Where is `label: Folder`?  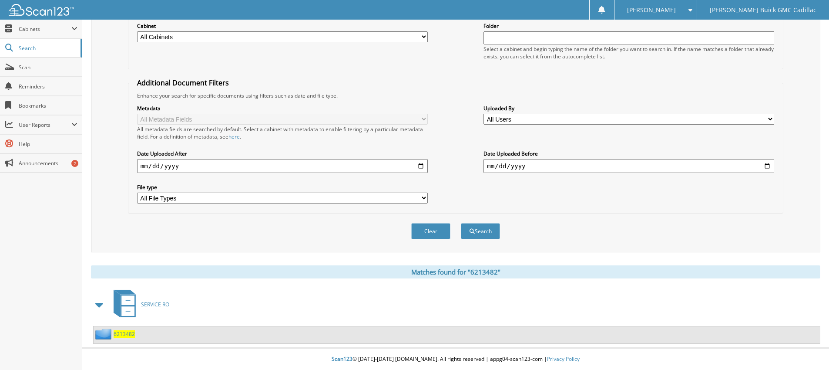 label: Folder is located at coordinates (629, 26).